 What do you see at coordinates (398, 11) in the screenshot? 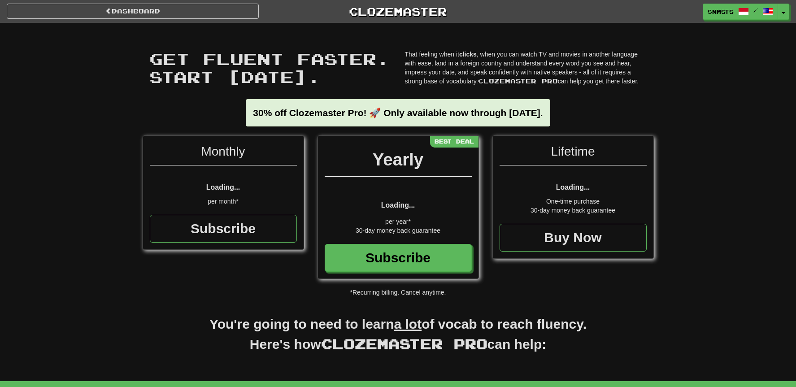
I see `a: Clozemaster` at bounding box center [398, 11].